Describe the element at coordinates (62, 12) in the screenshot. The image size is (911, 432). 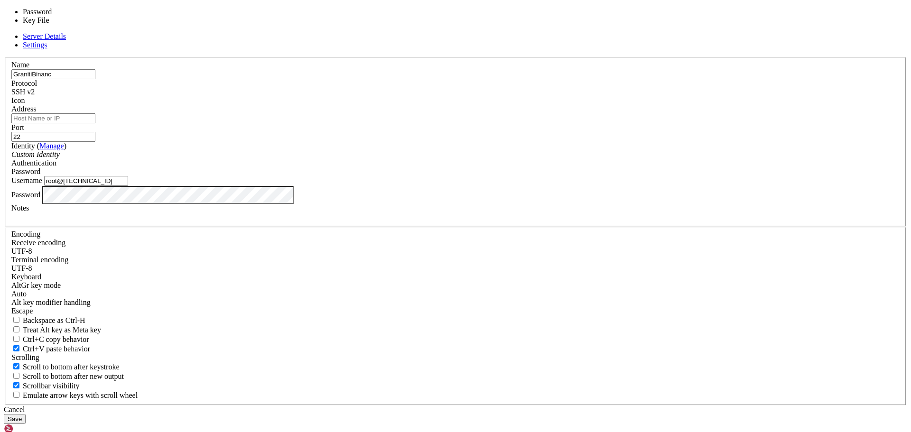
I see `li: Password` at that location.